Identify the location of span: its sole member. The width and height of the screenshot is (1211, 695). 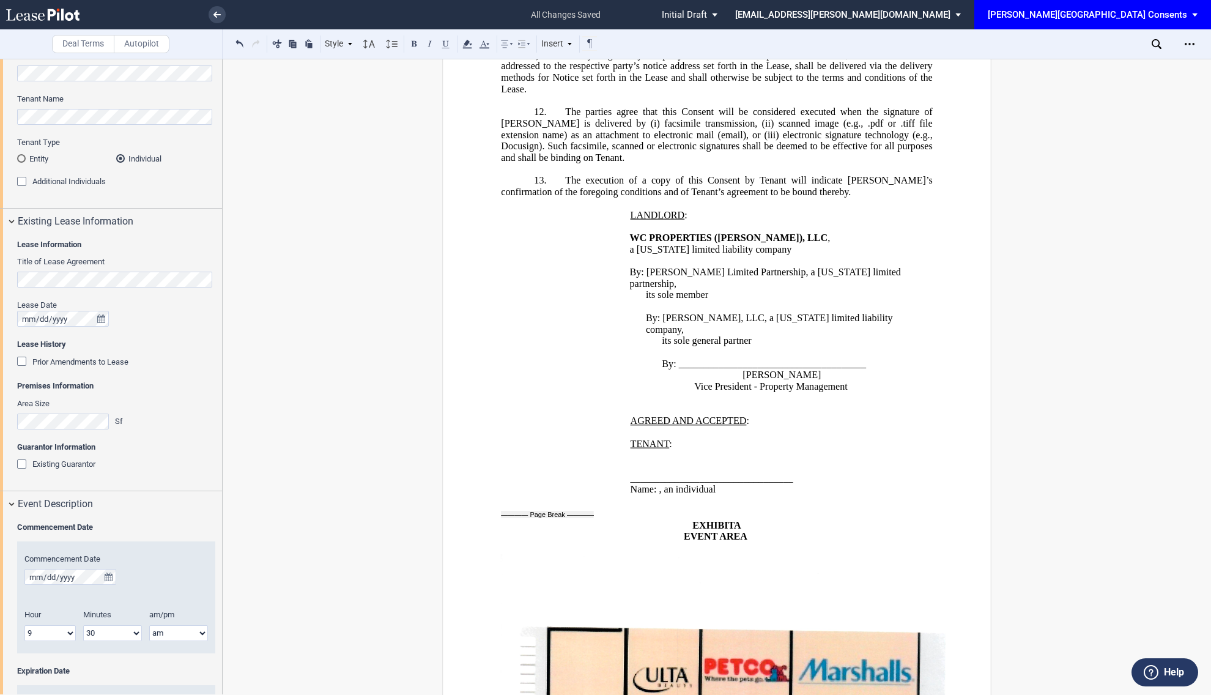
(677, 295).